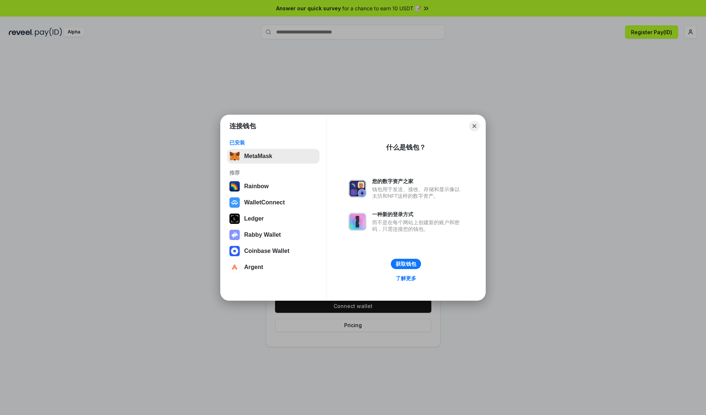  What do you see at coordinates (273, 143) in the screenshot?
I see `div: 已安装` at bounding box center [273, 143].